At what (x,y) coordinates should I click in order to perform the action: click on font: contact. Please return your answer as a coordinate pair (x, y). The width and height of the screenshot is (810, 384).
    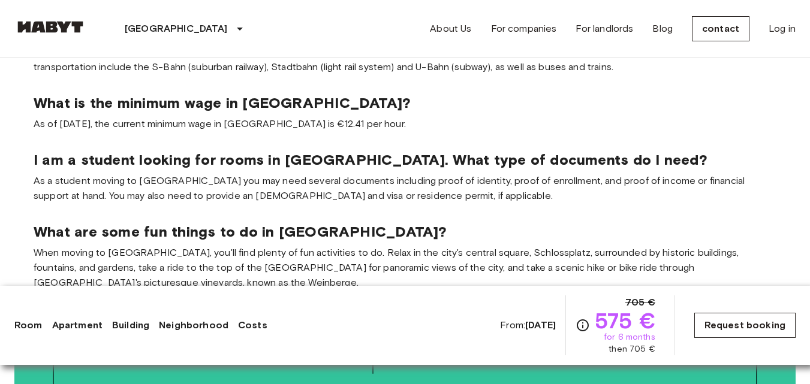
    Looking at the image, I should click on (721, 28).